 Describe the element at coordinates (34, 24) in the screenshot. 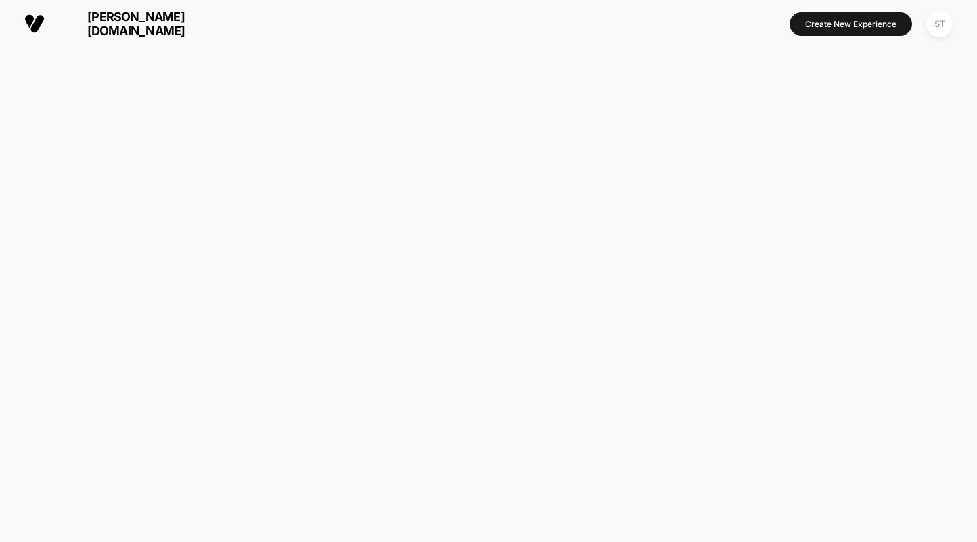

I see `img: Visually logo` at that location.